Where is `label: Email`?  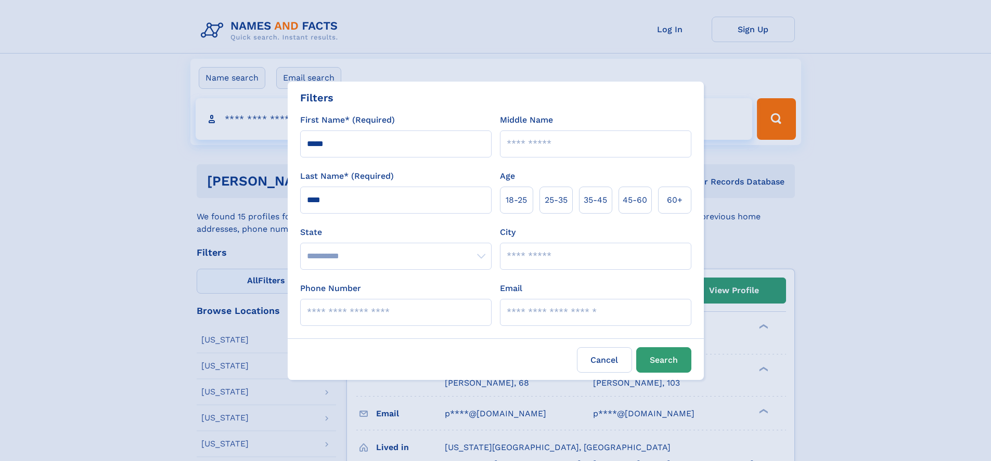 label: Email is located at coordinates (511, 289).